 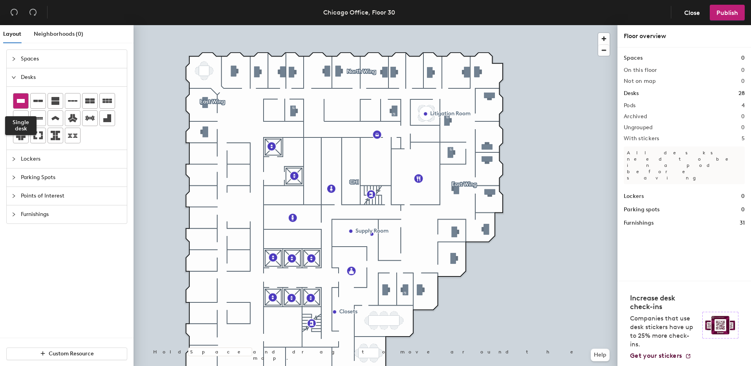 I want to click on span: Publish, so click(x=727, y=13).